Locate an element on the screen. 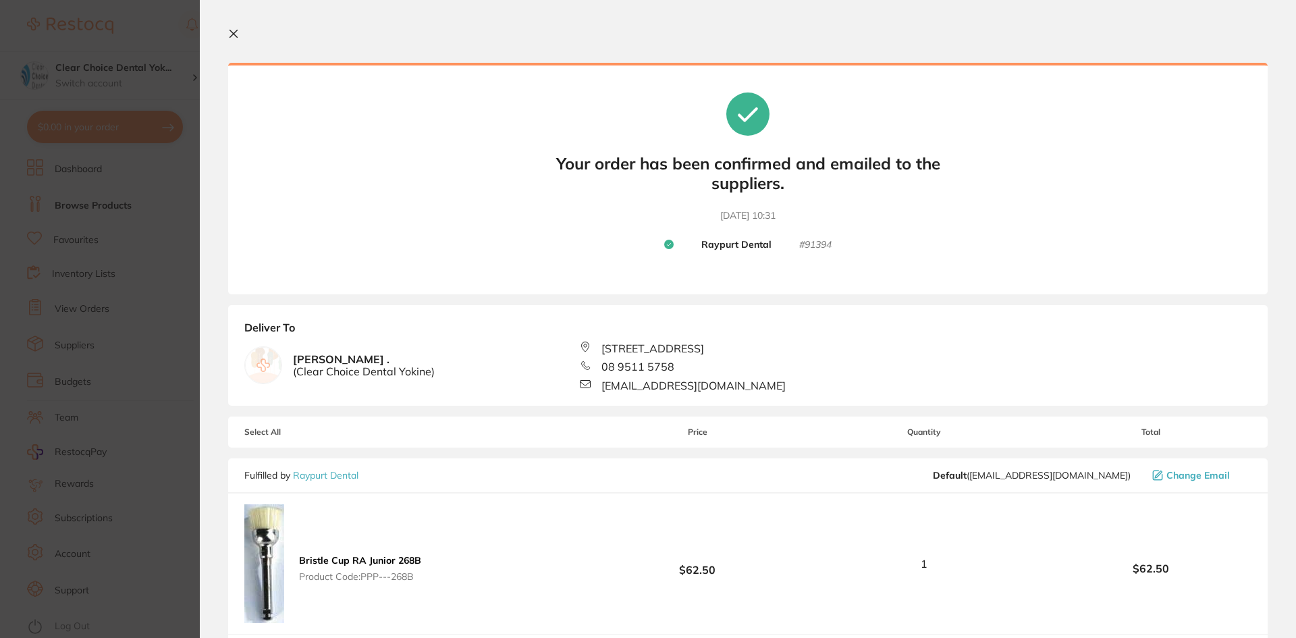  span: 08 9511 5758 is located at coordinates (638, 367).